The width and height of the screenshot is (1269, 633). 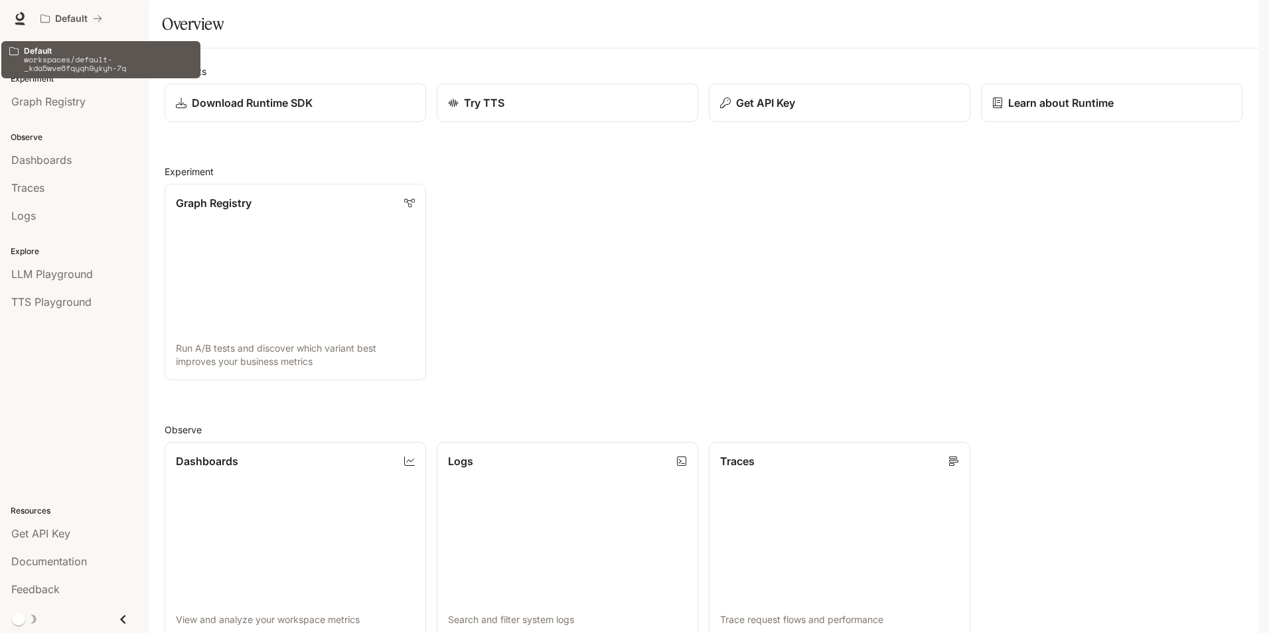 I want to click on h1: Overview, so click(x=192, y=24).